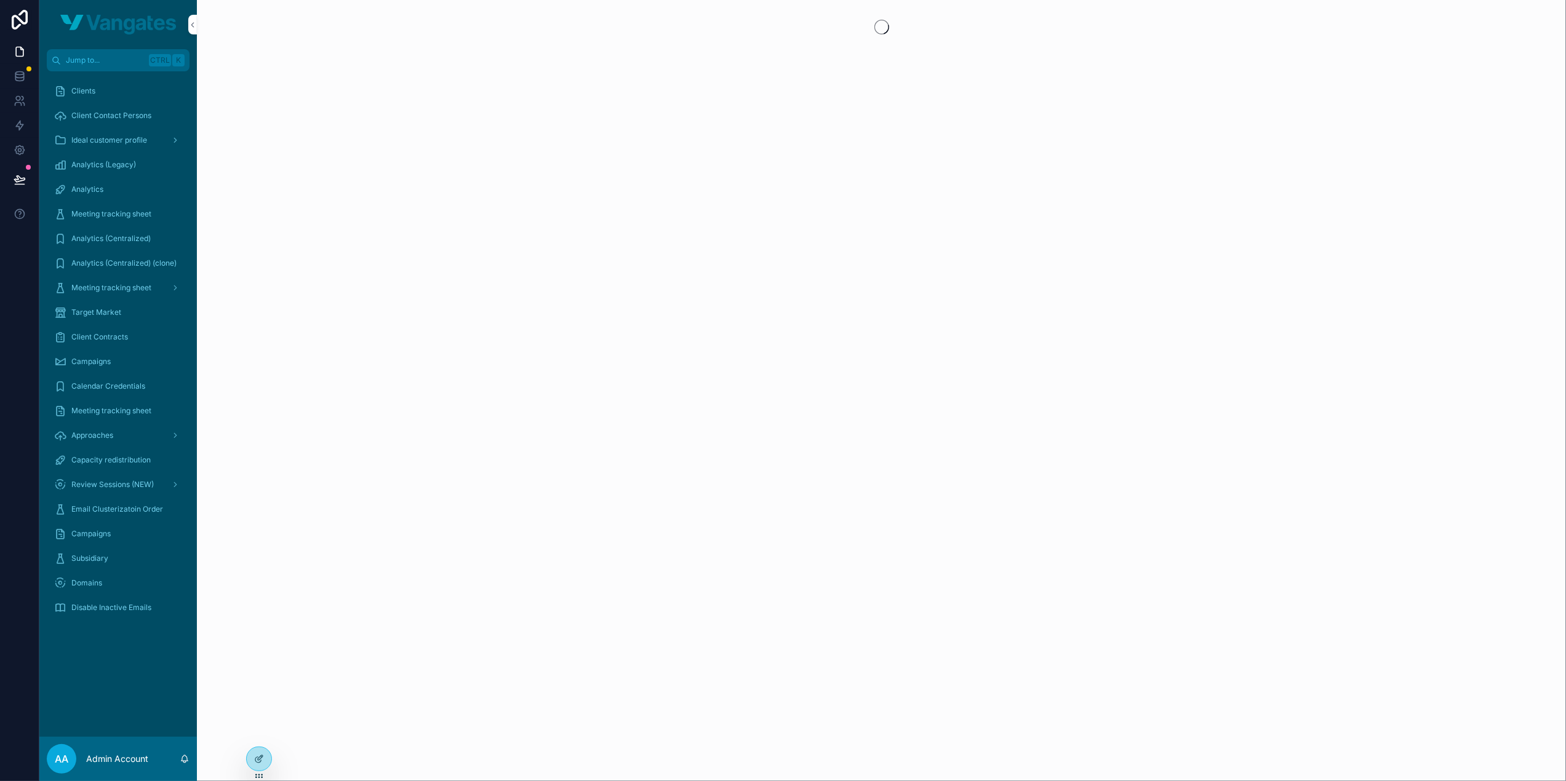 This screenshot has width=1566, height=781. Describe the element at coordinates (118, 485) in the screenshot. I see `a: Review Sessions (NEW)` at that location.